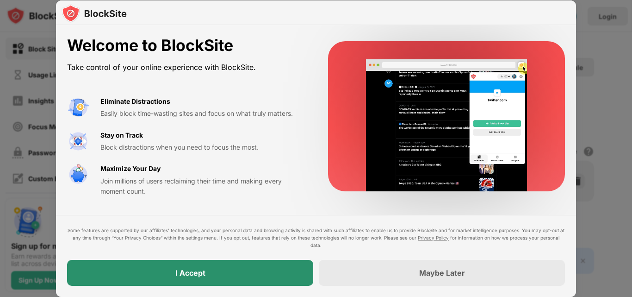 The image size is (632, 297). Describe the element at coordinates (78, 141) in the screenshot. I see `img: value-focus.svg` at that location.